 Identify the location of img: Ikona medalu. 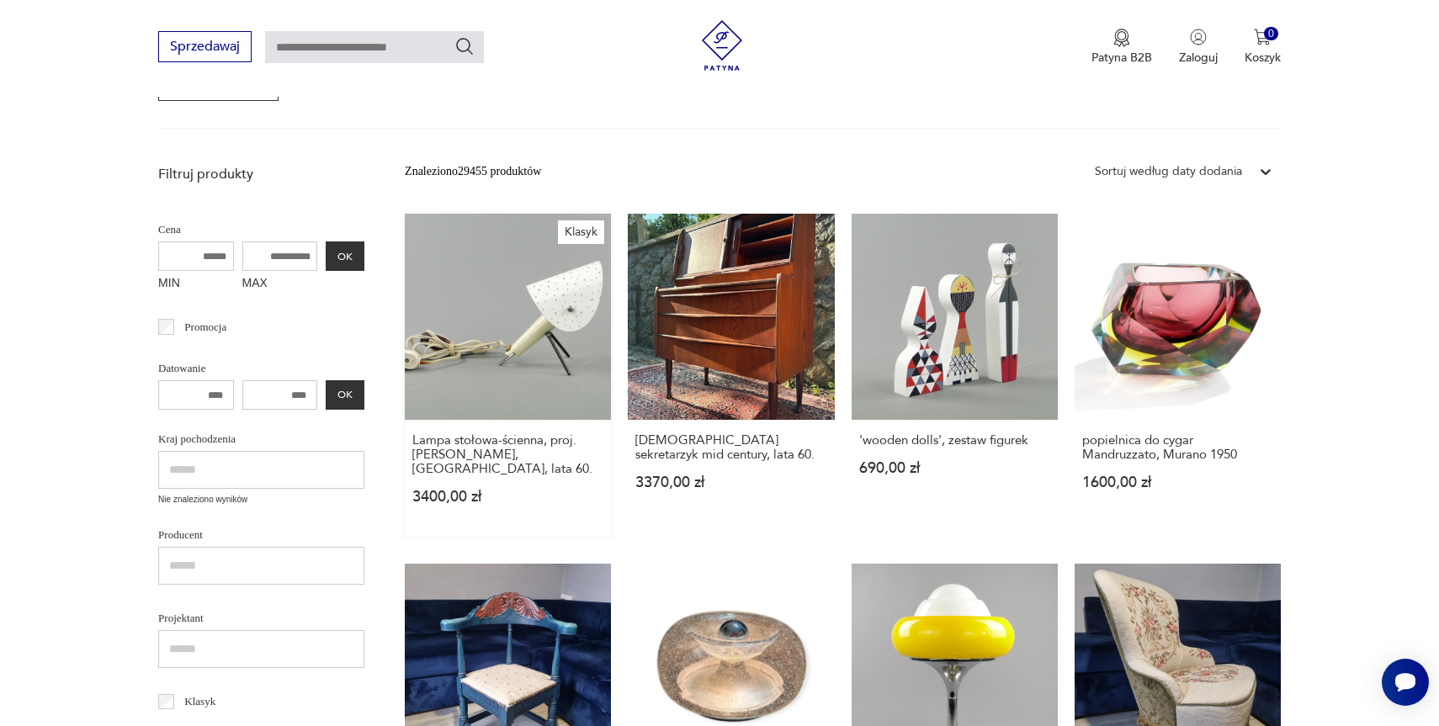
(1122, 38).